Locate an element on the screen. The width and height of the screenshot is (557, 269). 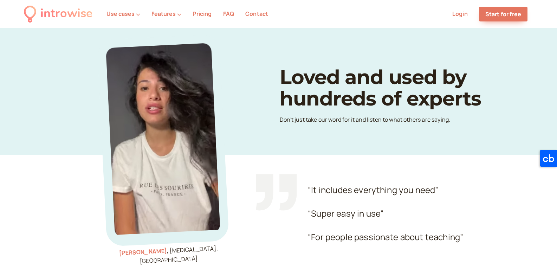
div: Chat Widget is located at coordinates (494, 228).